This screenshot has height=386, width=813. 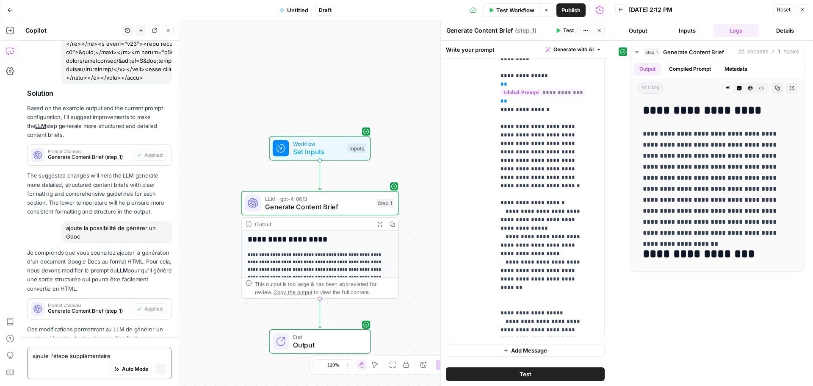 What do you see at coordinates (573, 50) in the screenshot?
I see `span: Generate with AI` at bounding box center [573, 50].